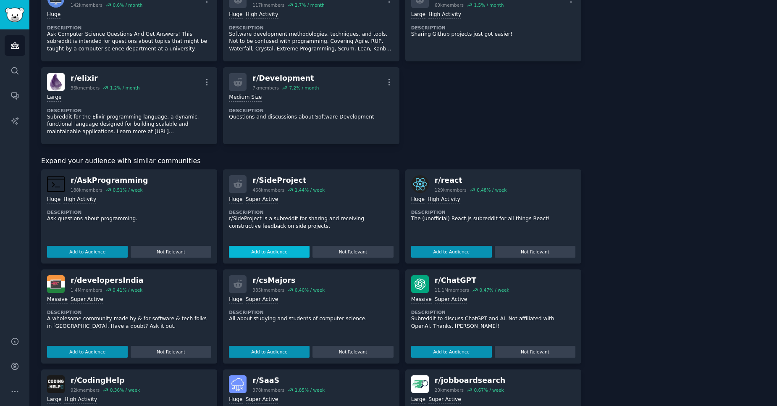 The image size is (777, 406). Describe the element at coordinates (311, 117) in the screenshot. I see `p: Questions and discussions about Software Development` at that location.